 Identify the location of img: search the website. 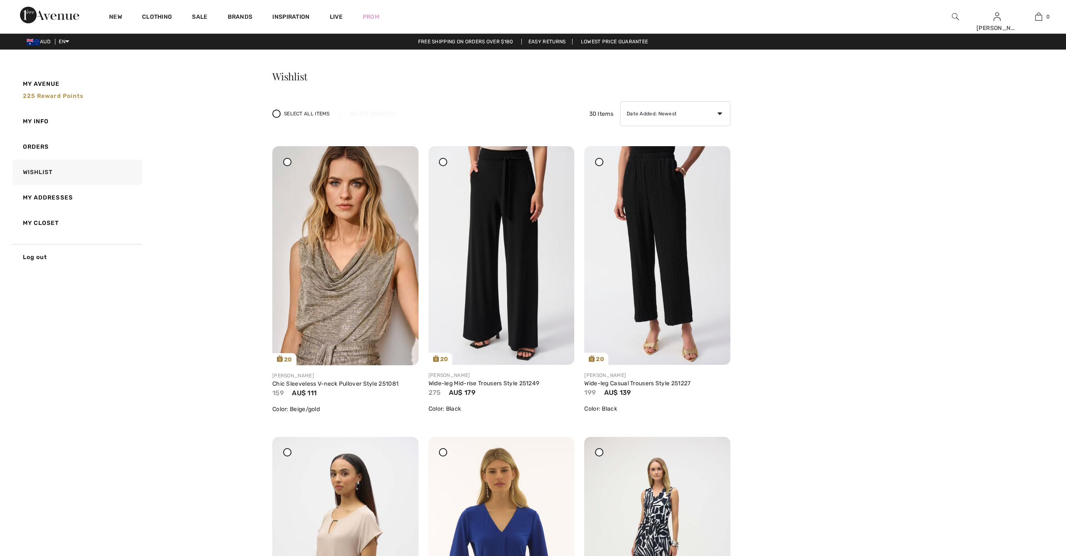
(955, 17).